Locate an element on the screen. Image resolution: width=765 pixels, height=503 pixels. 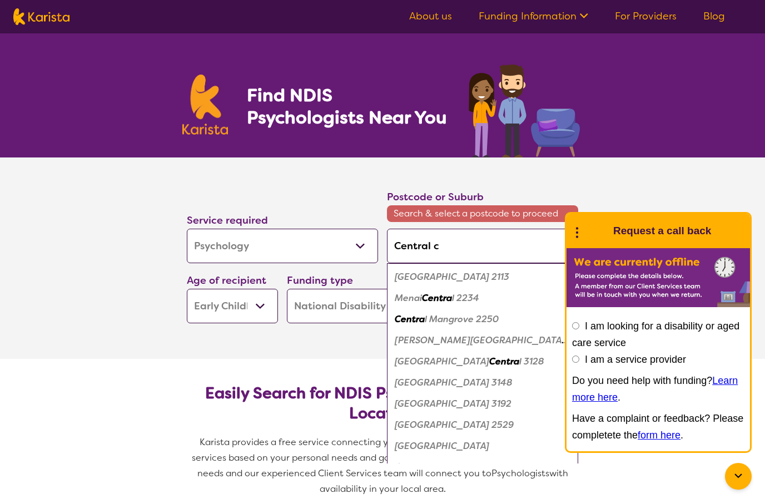
h1: Request a call back is located at coordinates (662, 231).